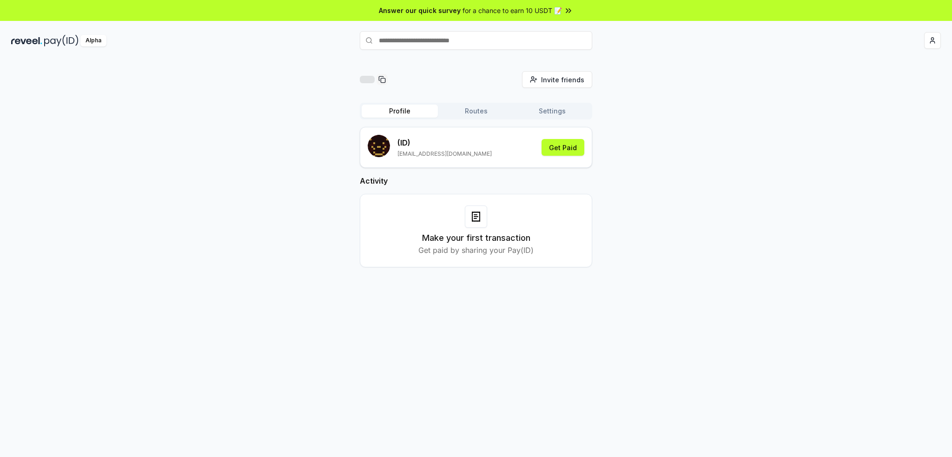 The image size is (952, 457). Describe the element at coordinates (476, 181) in the screenshot. I see `h2: Activity` at that location.